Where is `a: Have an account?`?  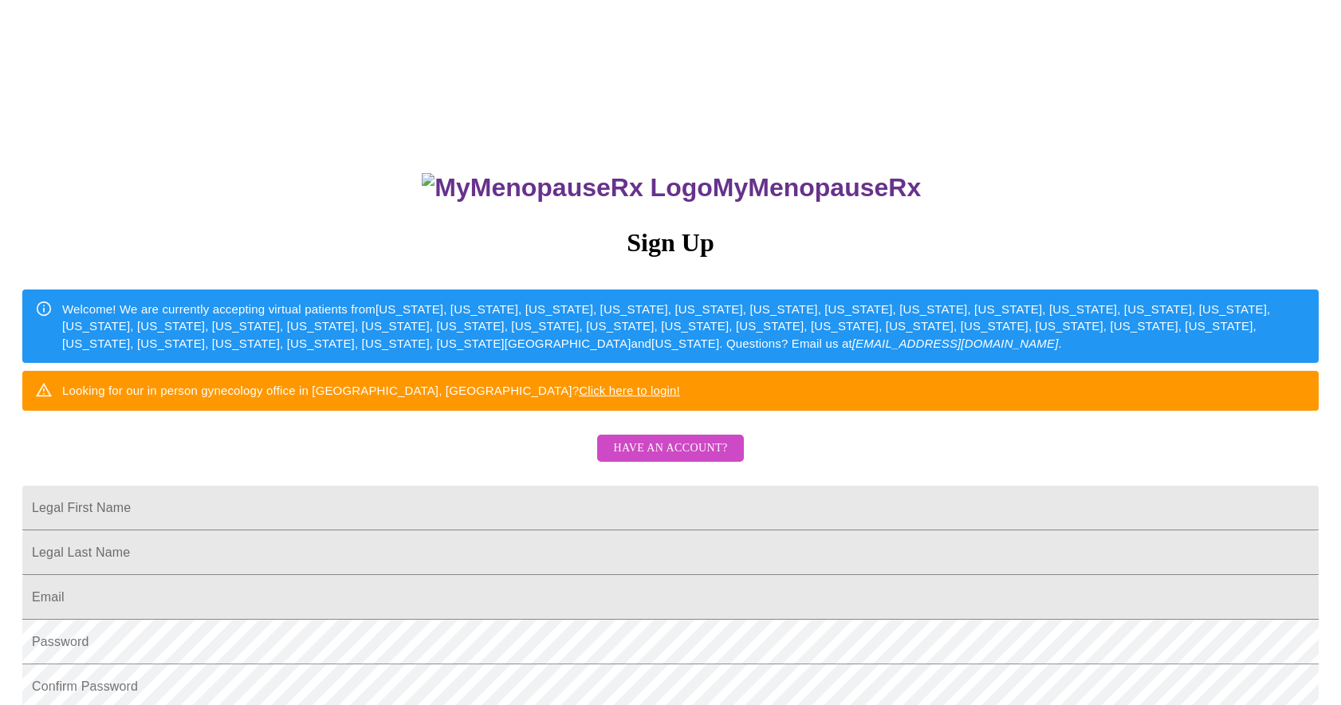
a: Have an account? is located at coordinates (670, 458).